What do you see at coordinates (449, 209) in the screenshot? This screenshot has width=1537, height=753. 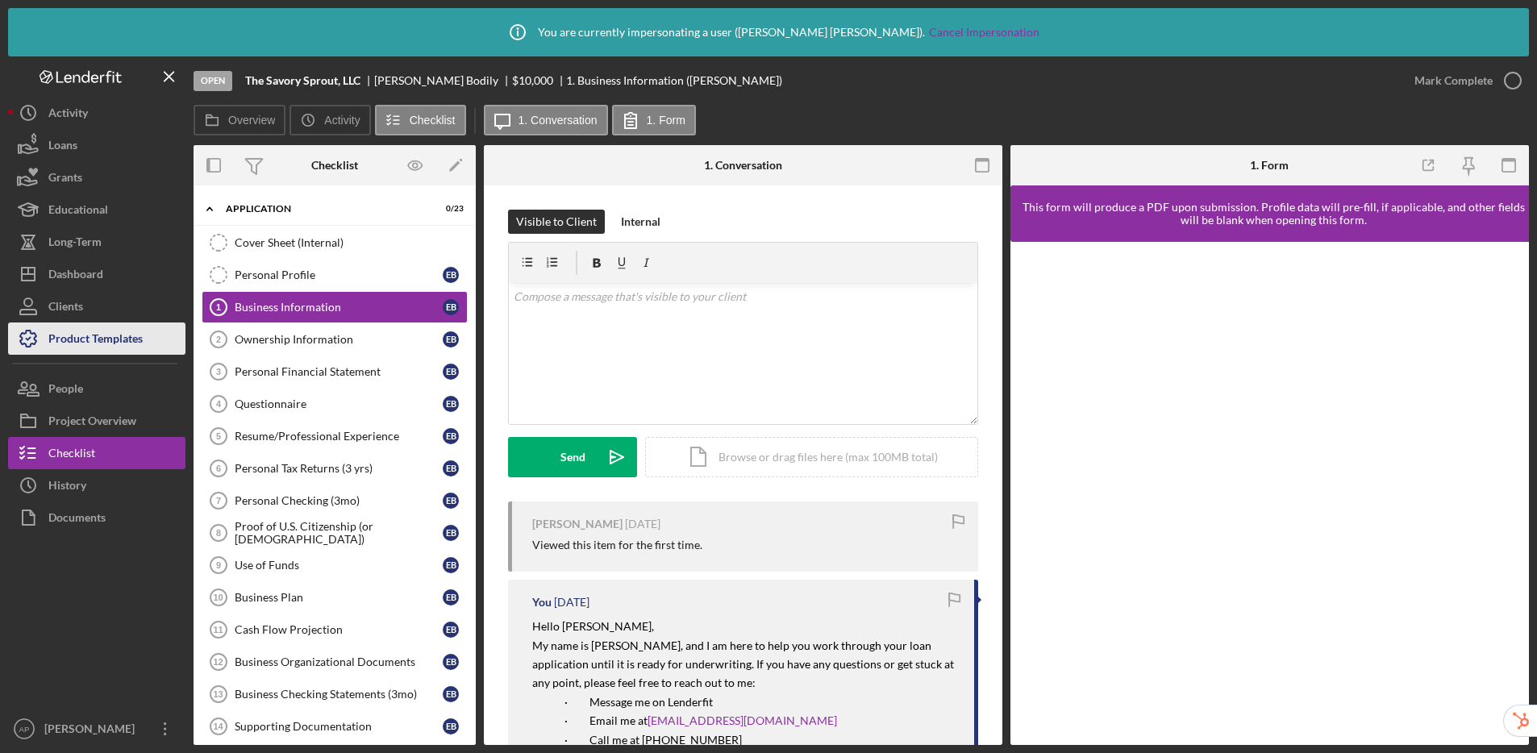 I see `div: 0 / 23` at bounding box center [449, 209].